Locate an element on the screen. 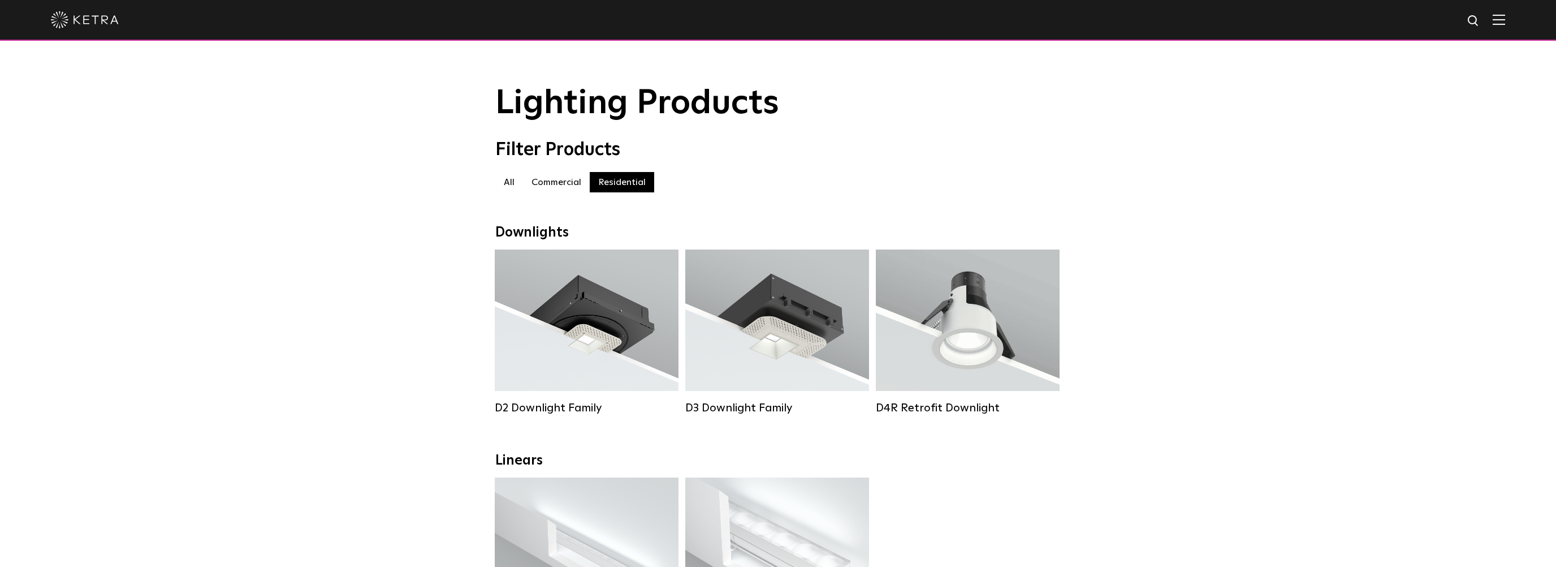  span: Lighting Products is located at coordinates (637, 103).